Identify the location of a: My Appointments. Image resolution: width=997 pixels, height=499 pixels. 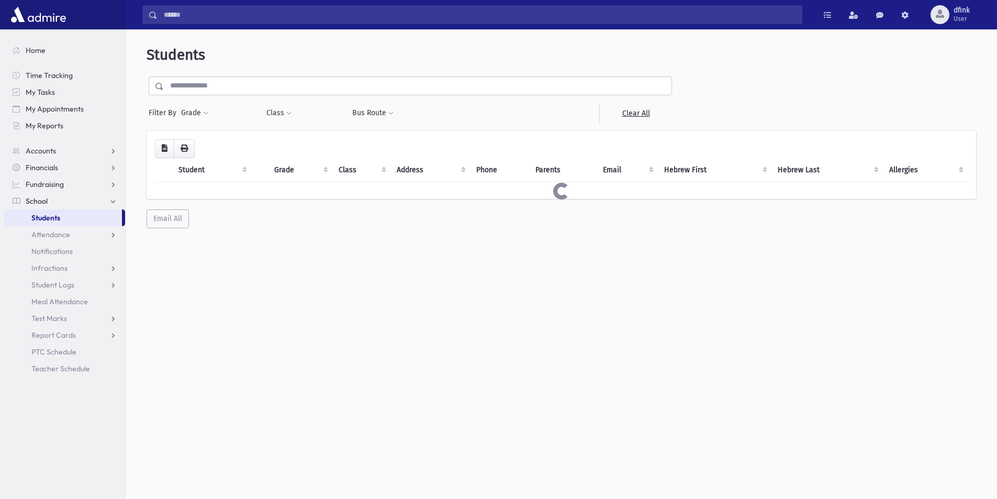
(64, 109).